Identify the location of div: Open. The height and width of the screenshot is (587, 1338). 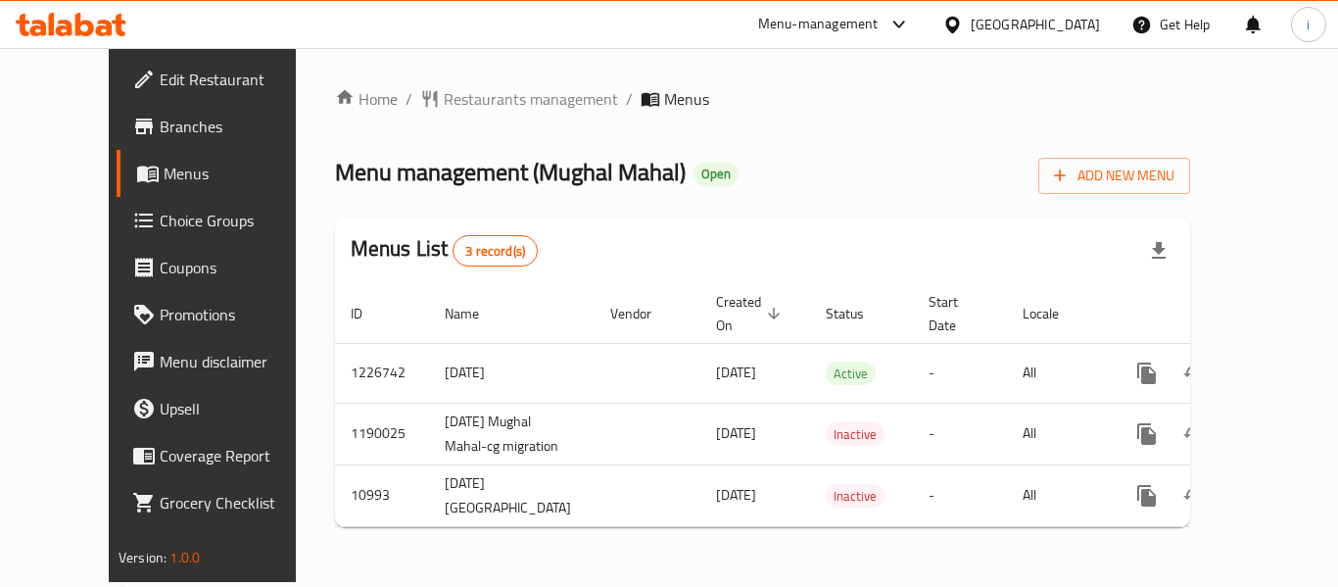
(716, 174).